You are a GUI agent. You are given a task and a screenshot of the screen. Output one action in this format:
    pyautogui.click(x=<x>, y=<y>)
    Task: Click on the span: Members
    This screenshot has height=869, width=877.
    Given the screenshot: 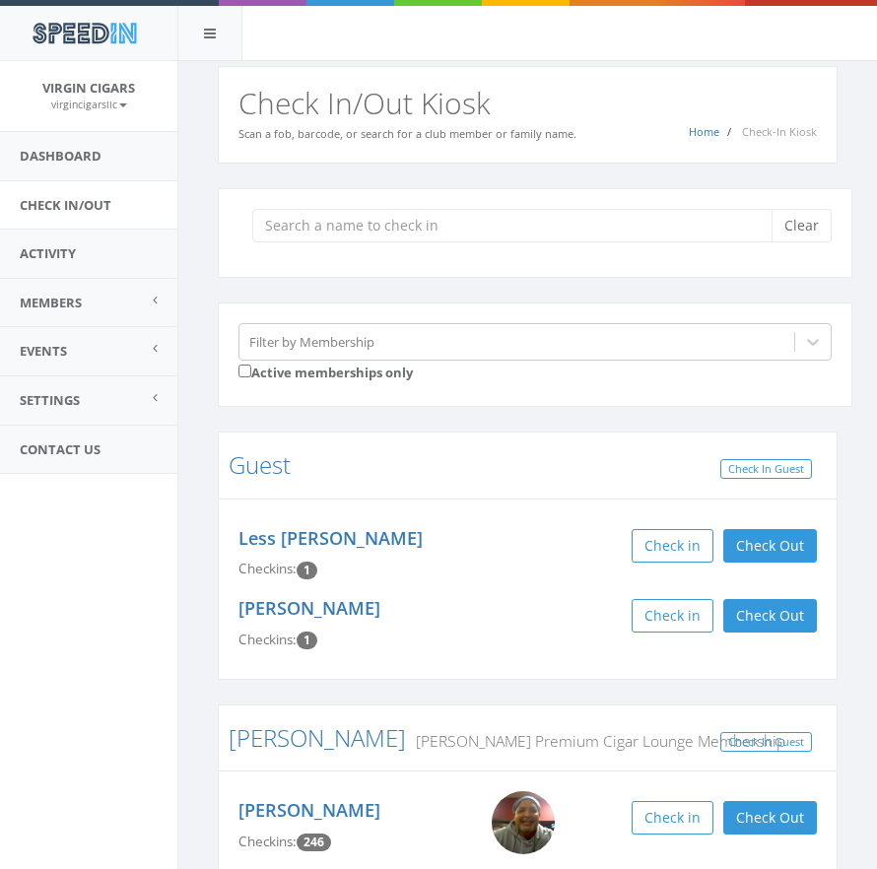 What is the action you would take?
    pyautogui.click(x=50, y=303)
    